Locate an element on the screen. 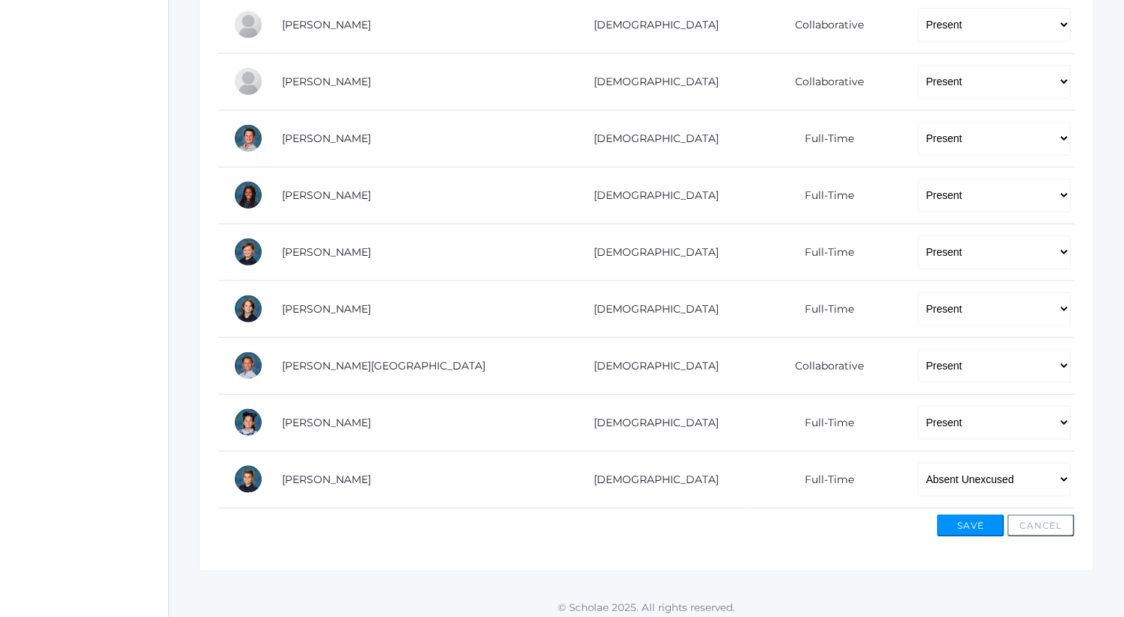  p: © Scholae 2025. All rights reserved. is located at coordinates (646, 607).